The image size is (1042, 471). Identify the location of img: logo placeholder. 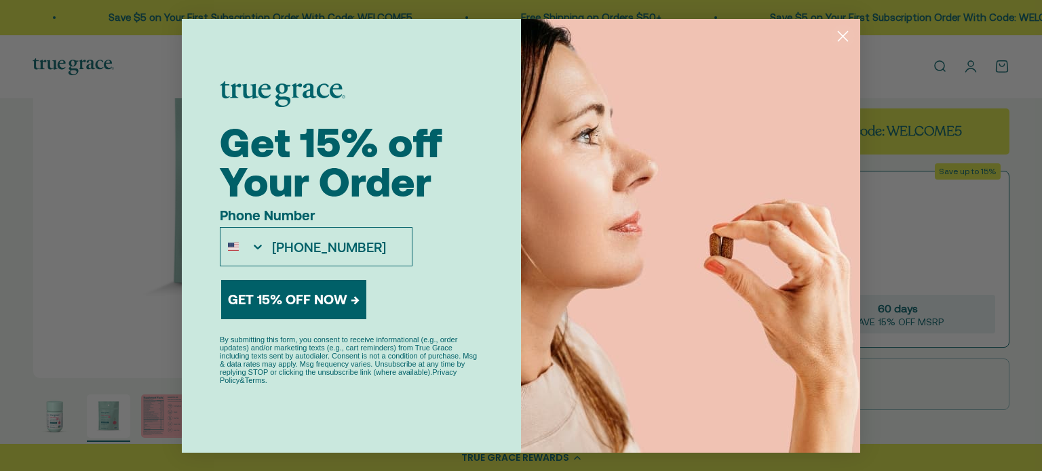
(282, 94).